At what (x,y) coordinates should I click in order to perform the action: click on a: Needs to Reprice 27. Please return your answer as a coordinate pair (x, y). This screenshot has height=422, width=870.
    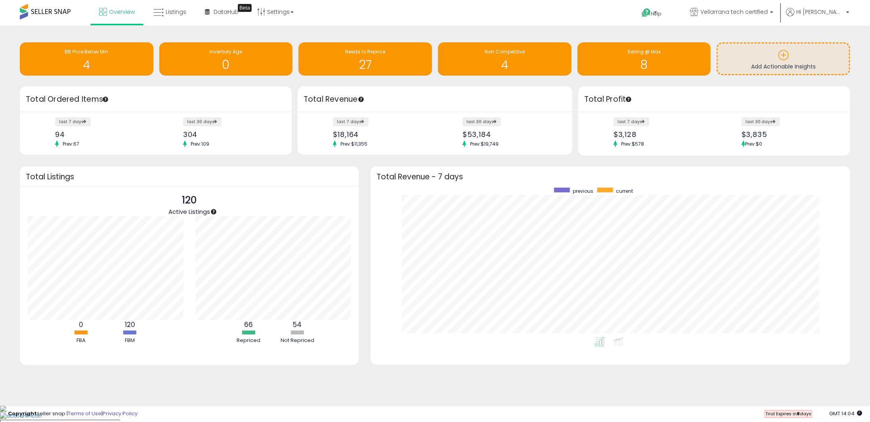
    Looking at the image, I should click on (365, 59).